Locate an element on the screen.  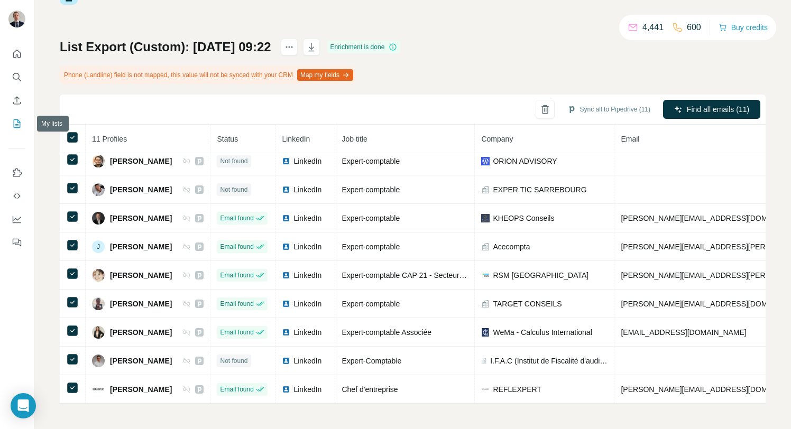
span: Expert-comptable Associée is located at coordinates (386, 332).